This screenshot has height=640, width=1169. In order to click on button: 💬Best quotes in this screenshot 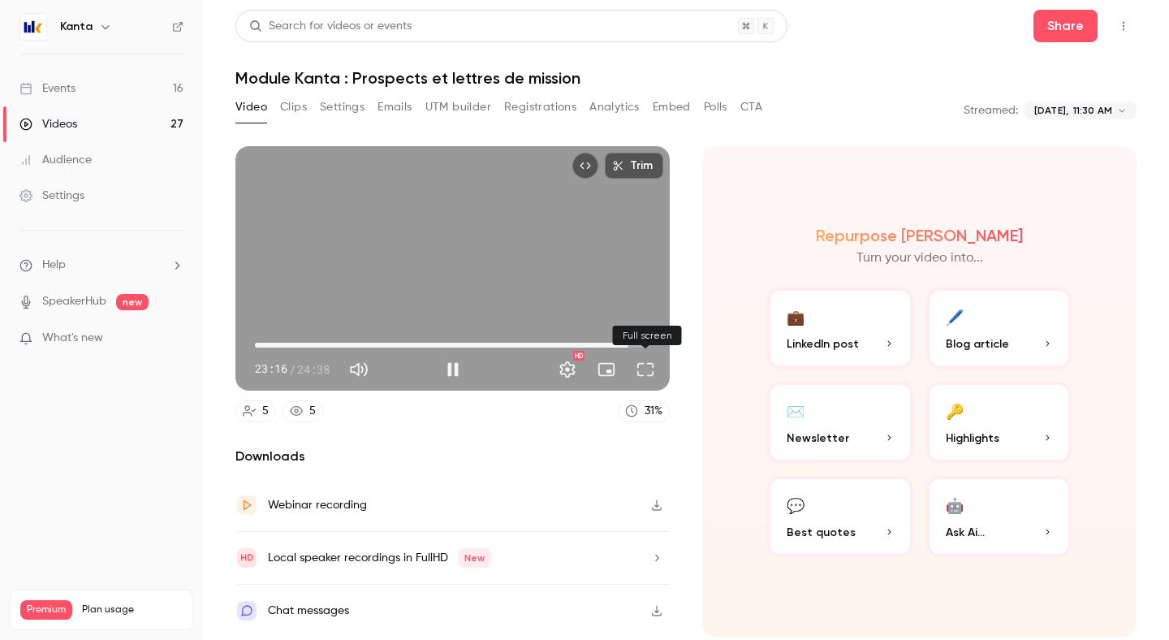, I will do `click(840, 516)`.